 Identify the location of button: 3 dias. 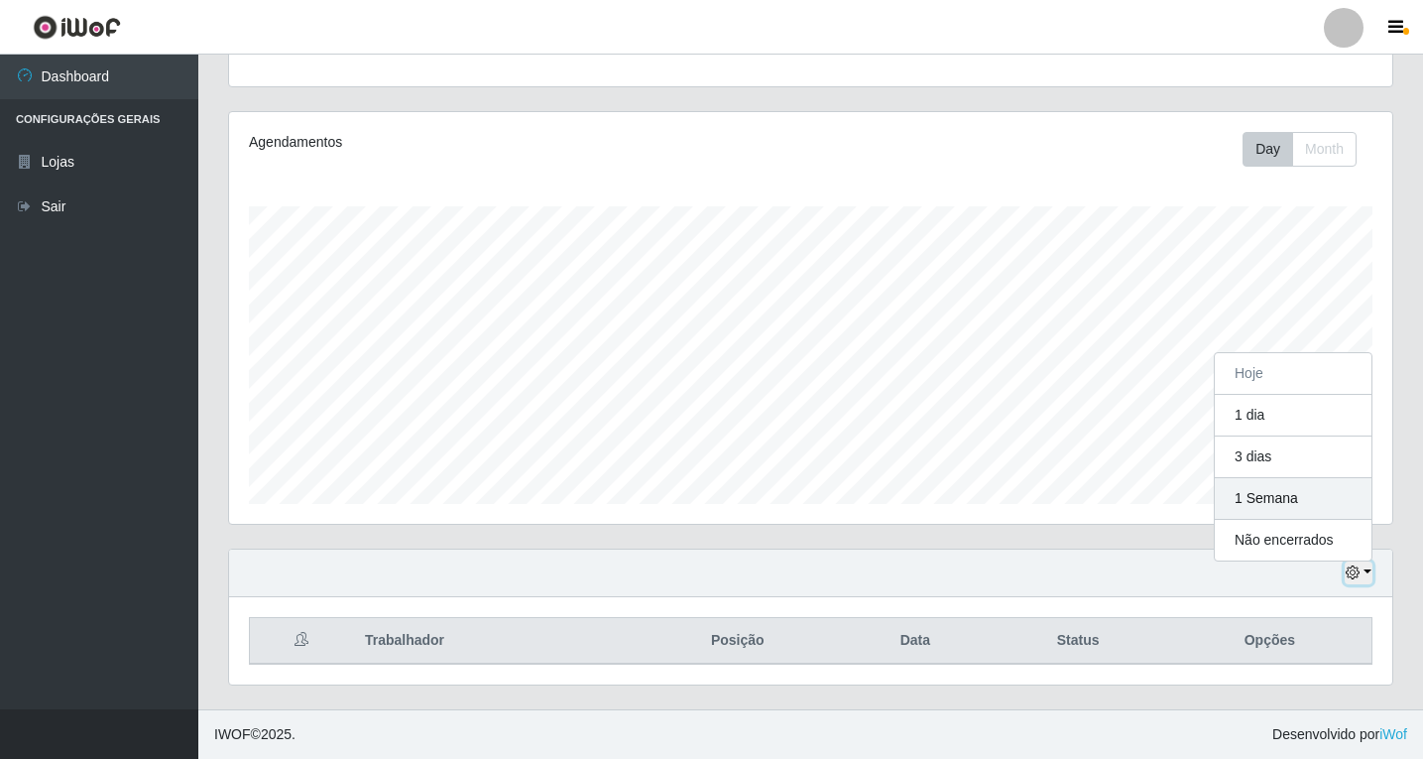
(1293, 457).